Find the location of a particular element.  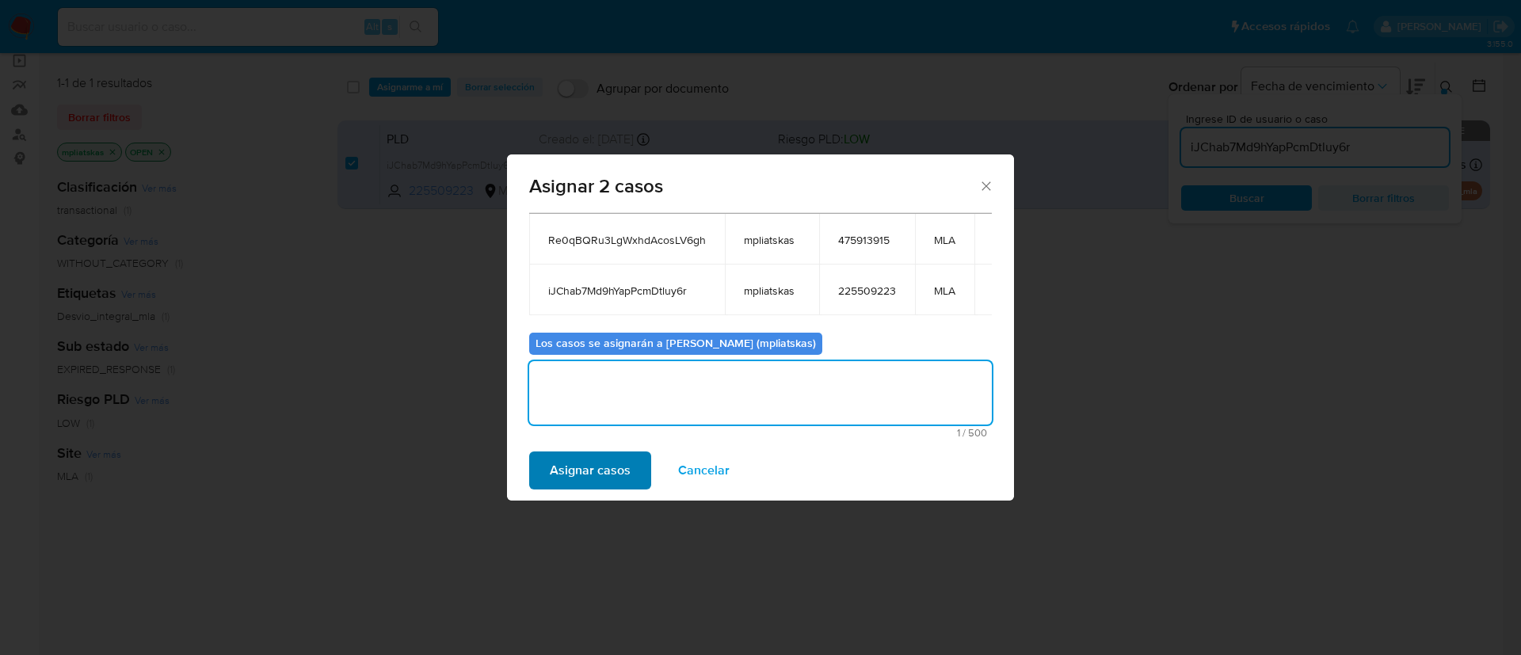

button: Cerrar ventana is located at coordinates (986, 185).